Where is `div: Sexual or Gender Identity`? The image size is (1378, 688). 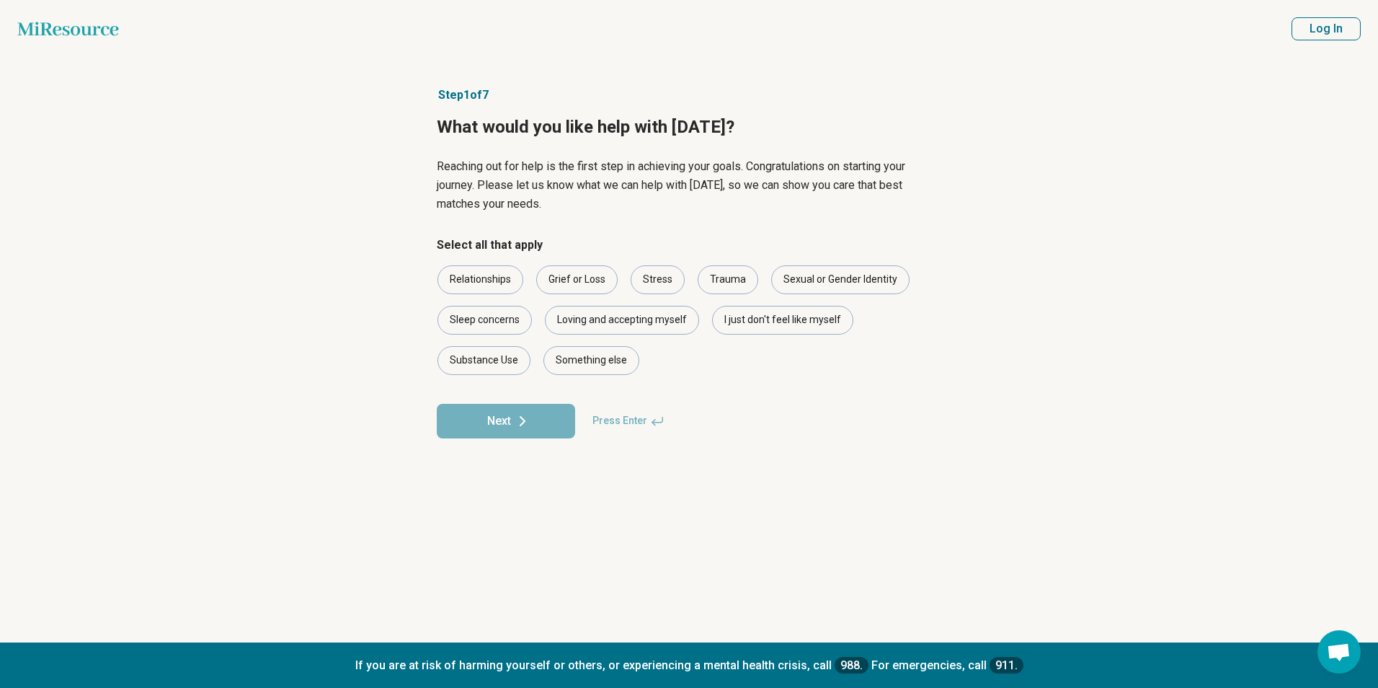
div: Sexual or Gender Identity is located at coordinates (840, 280).